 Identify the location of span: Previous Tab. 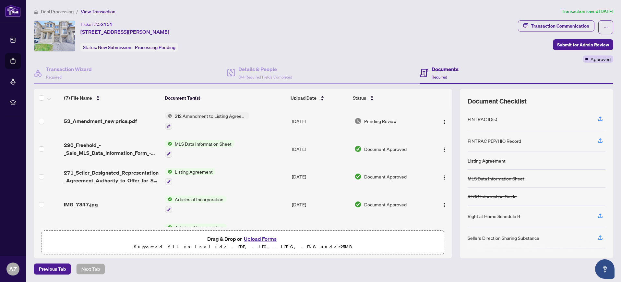
(52, 269).